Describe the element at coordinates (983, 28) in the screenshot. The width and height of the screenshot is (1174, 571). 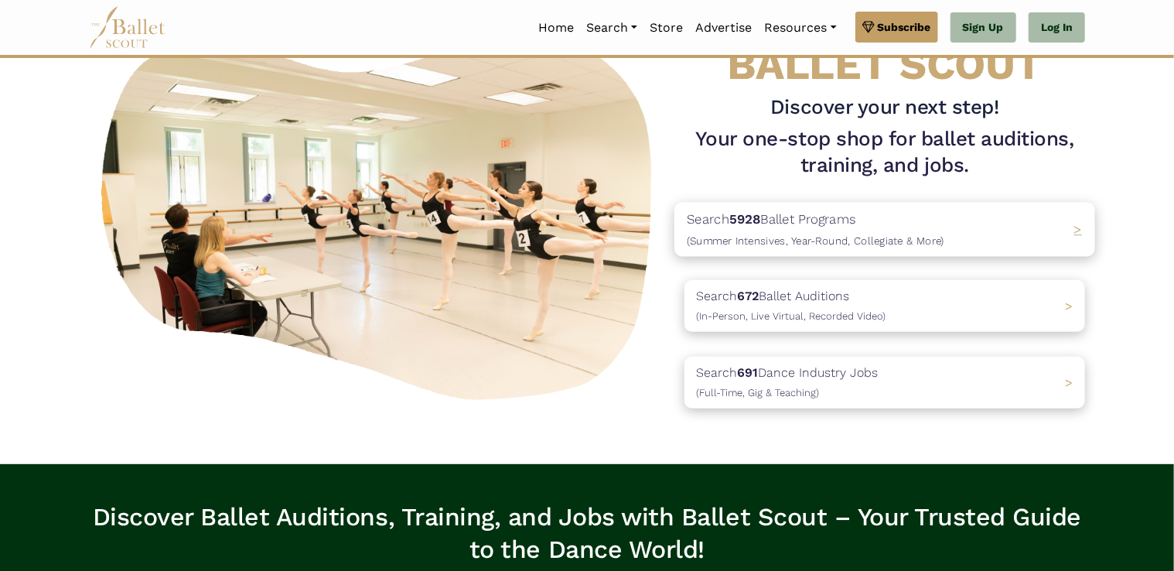
I see `a: Sign Up` at that location.